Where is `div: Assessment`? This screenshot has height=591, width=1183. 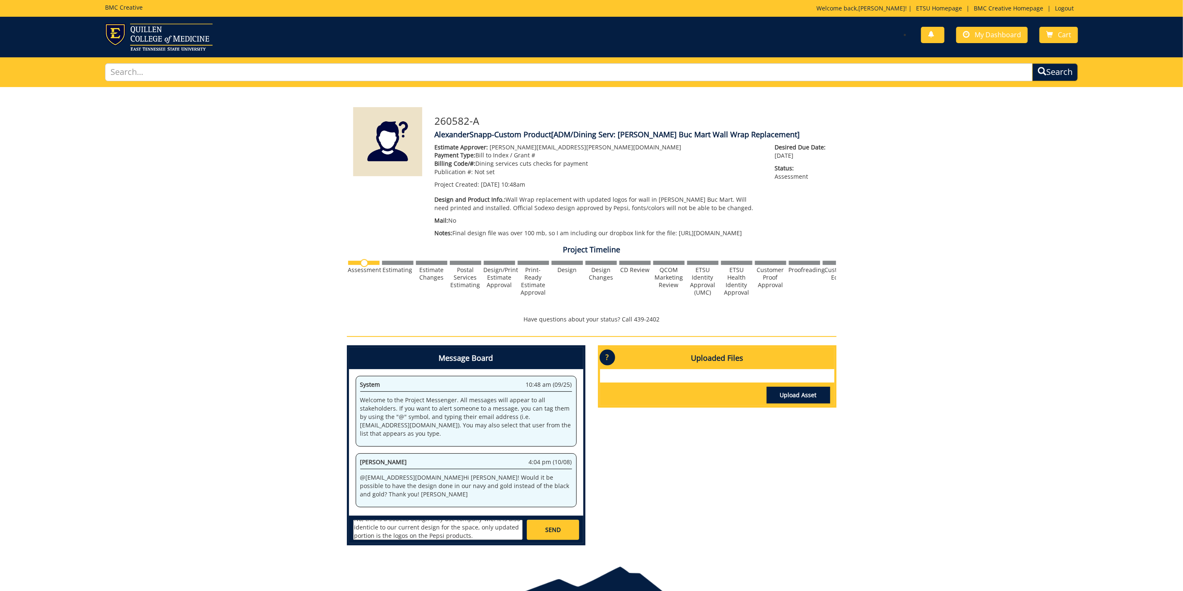 div: Assessment is located at coordinates (364, 270).